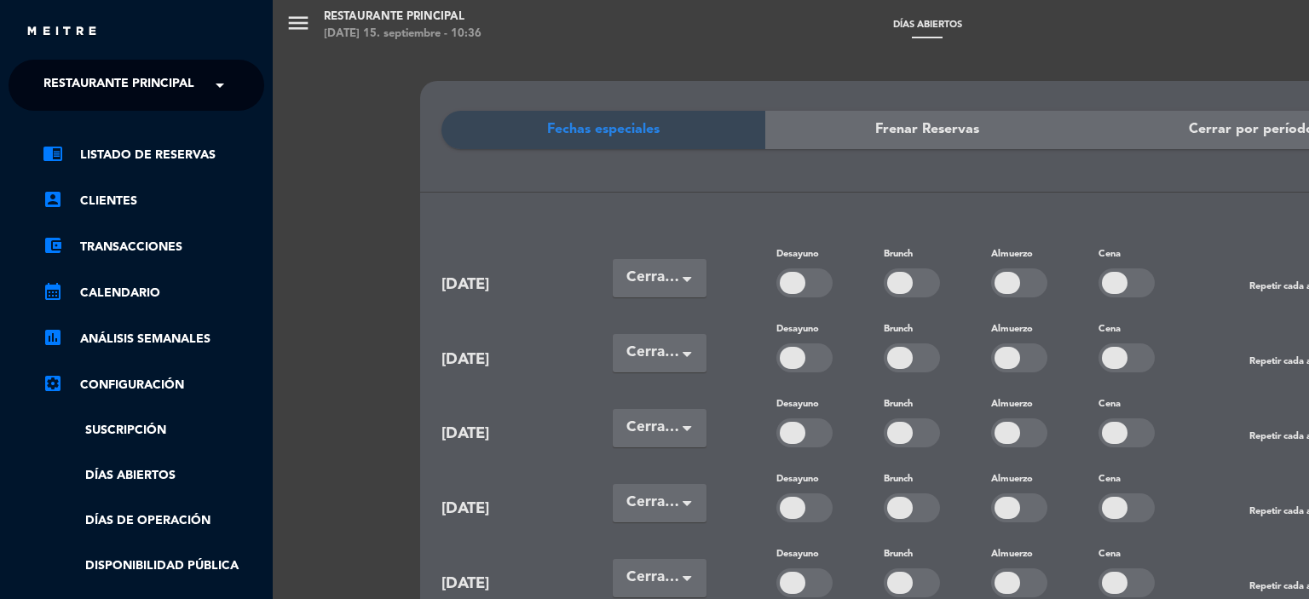  I want to click on a: calendar_monthCalendario, so click(153, 293).